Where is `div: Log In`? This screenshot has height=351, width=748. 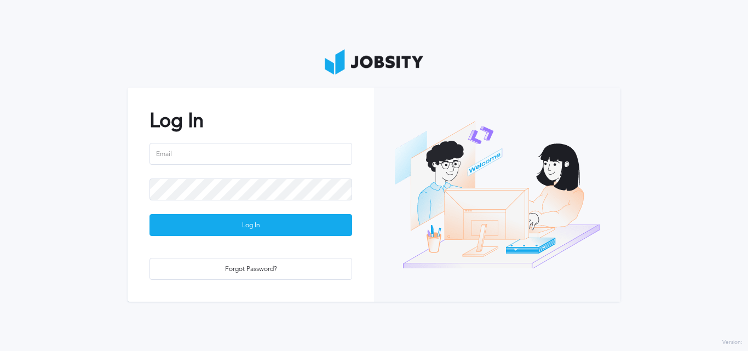
div: Log In is located at coordinates (251, 226).